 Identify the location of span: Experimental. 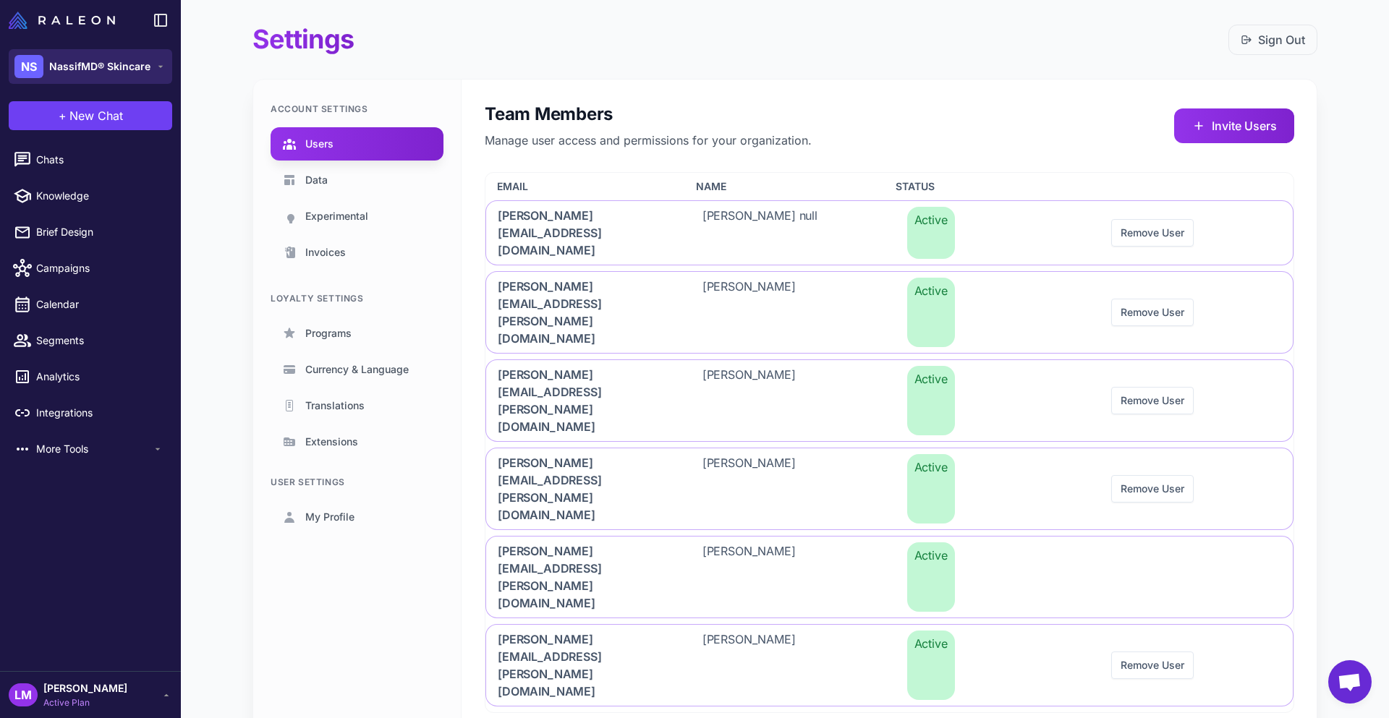
(336, 216).